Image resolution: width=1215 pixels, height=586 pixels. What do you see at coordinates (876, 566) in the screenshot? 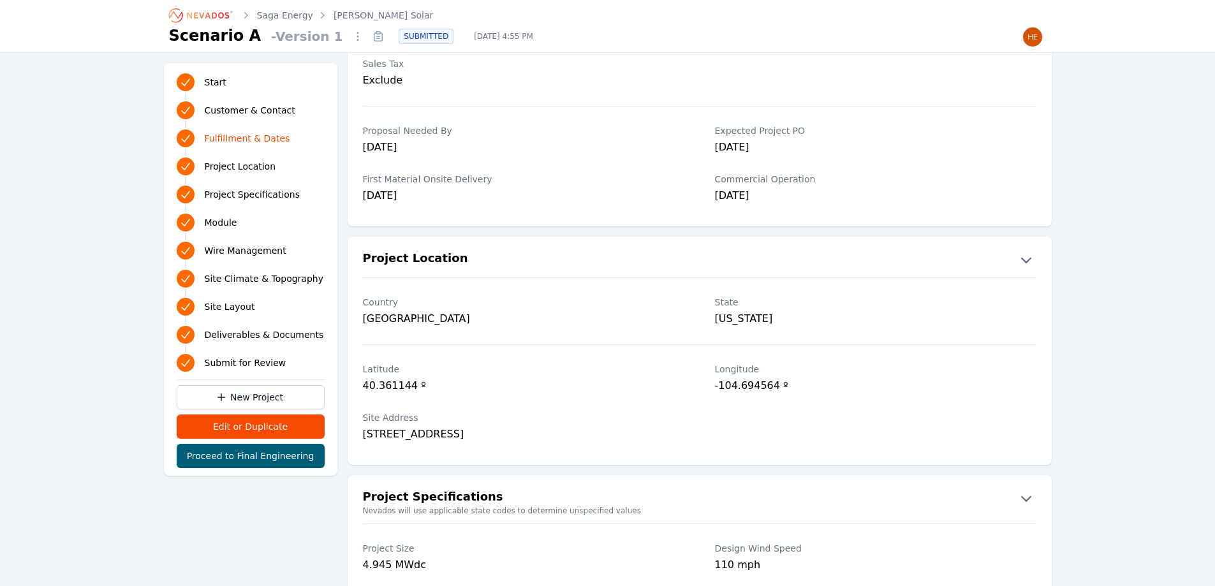
I see `div: 110 mph` at bounding box center [876, 566].